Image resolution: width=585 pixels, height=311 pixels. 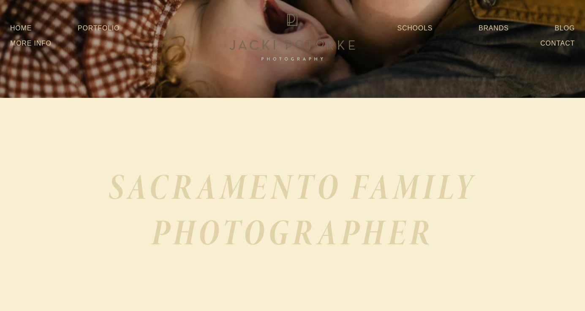 I want to click on a: Brands, so click(x=493, y=28).